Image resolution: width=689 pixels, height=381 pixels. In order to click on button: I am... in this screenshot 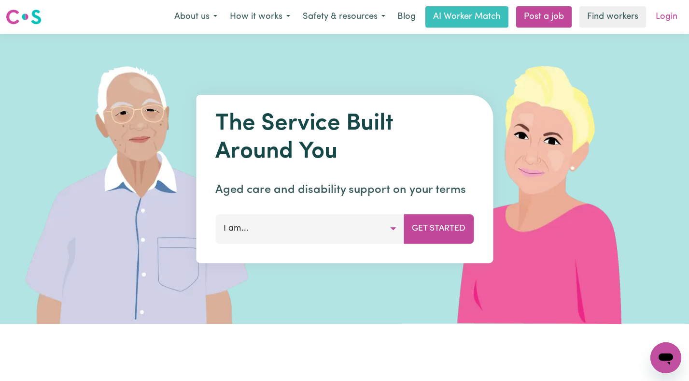, I will do `click(310, 229)`.